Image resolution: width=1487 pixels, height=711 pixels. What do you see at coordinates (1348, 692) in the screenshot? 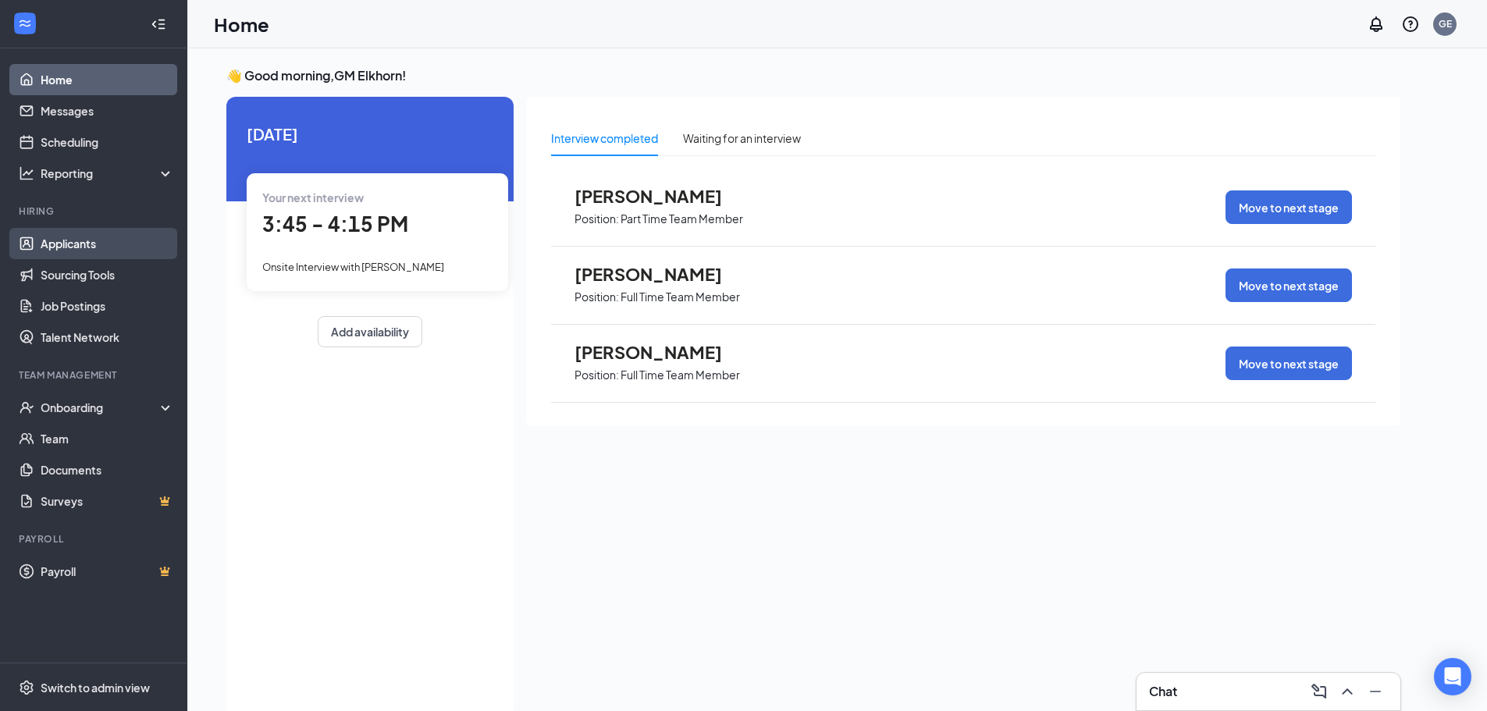
I see `button: ChevronUp` at bounding box center [1348, 692].